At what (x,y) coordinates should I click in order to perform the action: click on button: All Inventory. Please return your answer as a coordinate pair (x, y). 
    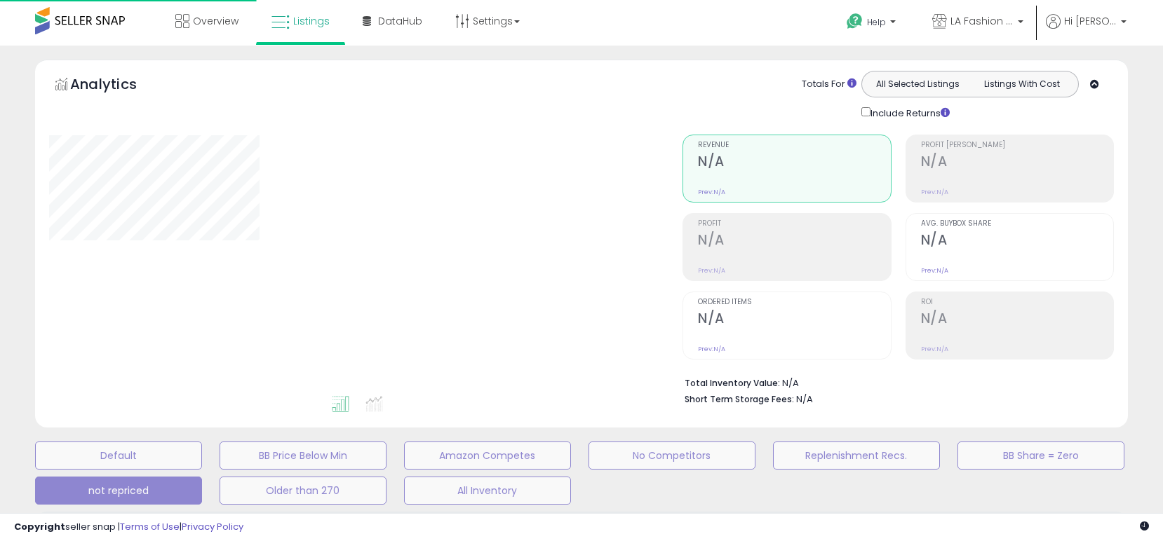
    Looking at the image, I should click on (487, 491).